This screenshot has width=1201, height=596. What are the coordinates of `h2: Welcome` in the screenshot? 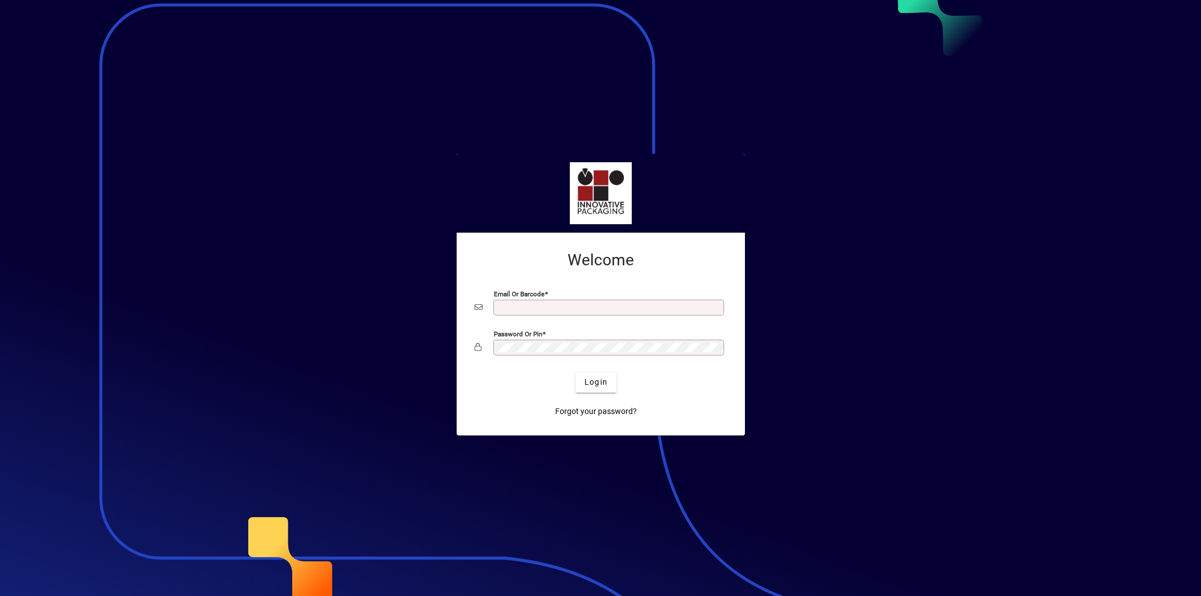 It's located at (601, 260).